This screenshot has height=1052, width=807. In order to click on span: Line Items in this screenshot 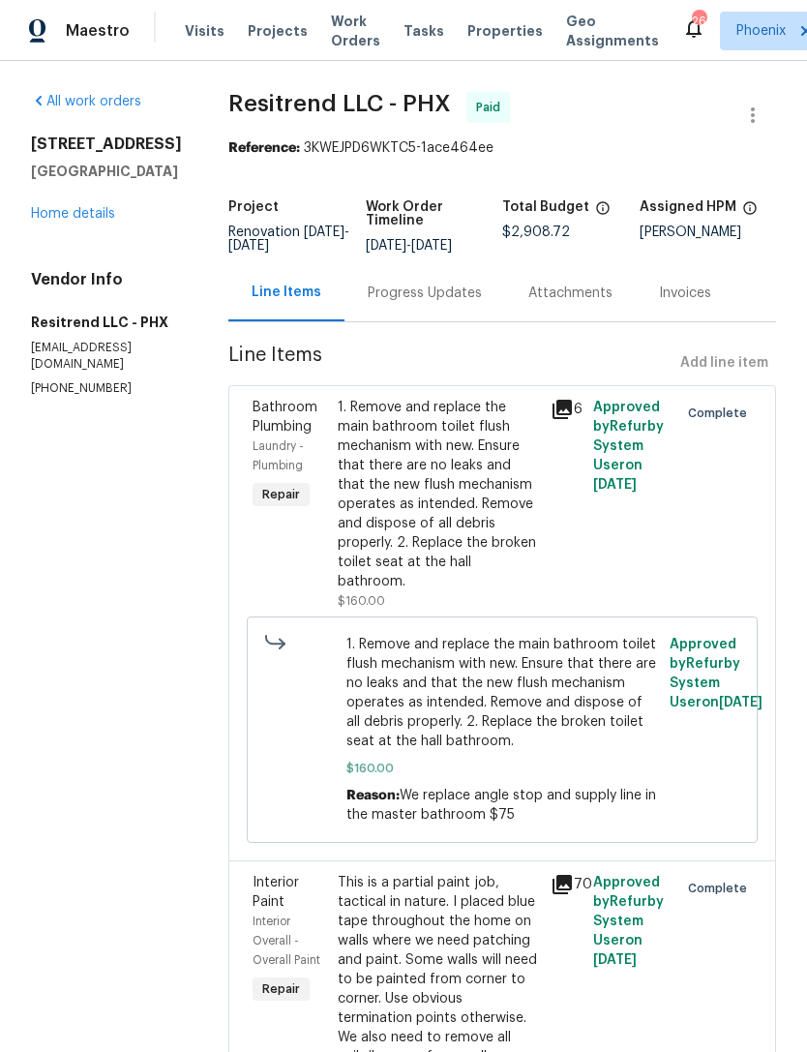, I will do `click(450, 363)`.